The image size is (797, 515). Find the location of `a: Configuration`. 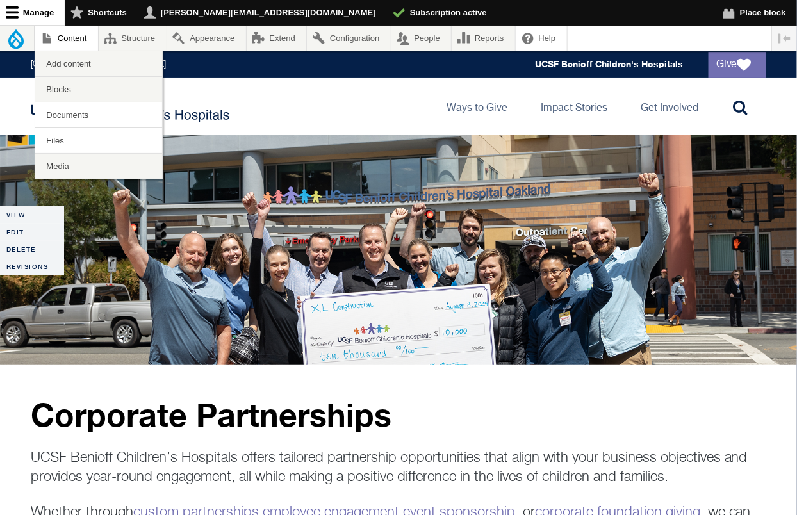

a: Configuration is located at coordinates (348, 38).